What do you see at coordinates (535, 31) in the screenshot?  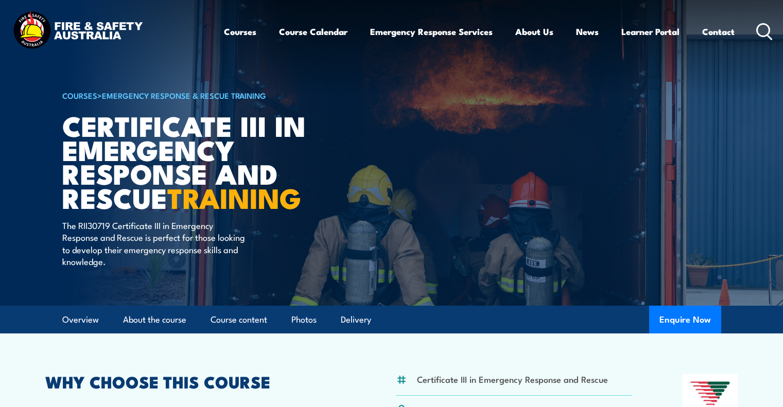 I see `a: About Us` at bounding box center [535, 31].